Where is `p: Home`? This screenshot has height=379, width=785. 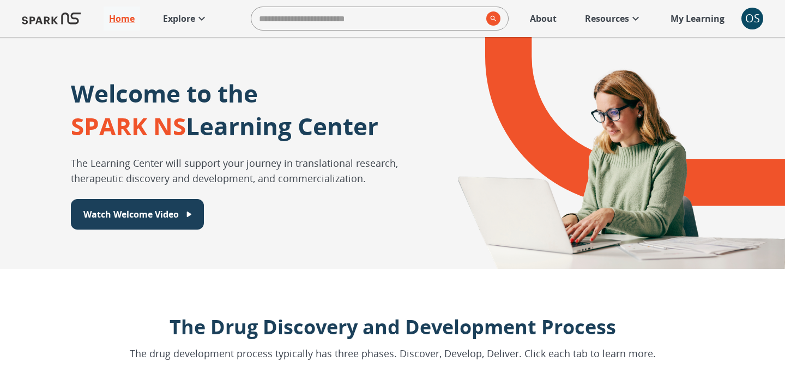
p: Home is located at coordinates (122, 19).